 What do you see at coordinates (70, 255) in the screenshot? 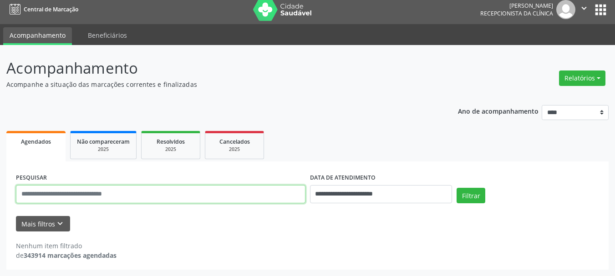
I see `strong: 343914 marcações agendadas` at bounding box center [70, 255].